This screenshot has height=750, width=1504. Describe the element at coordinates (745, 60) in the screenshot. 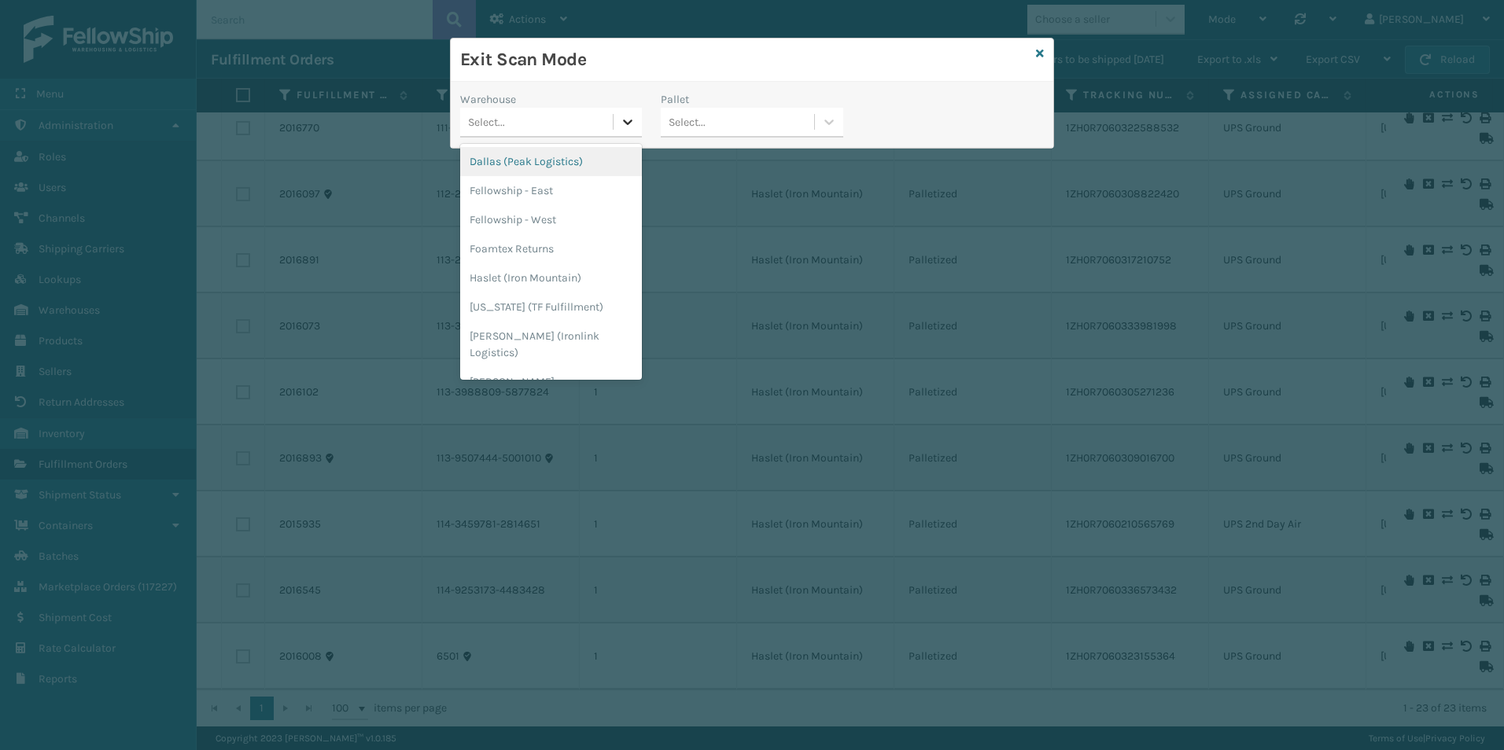

I see `h3: Exit Scan Mode` at that location.